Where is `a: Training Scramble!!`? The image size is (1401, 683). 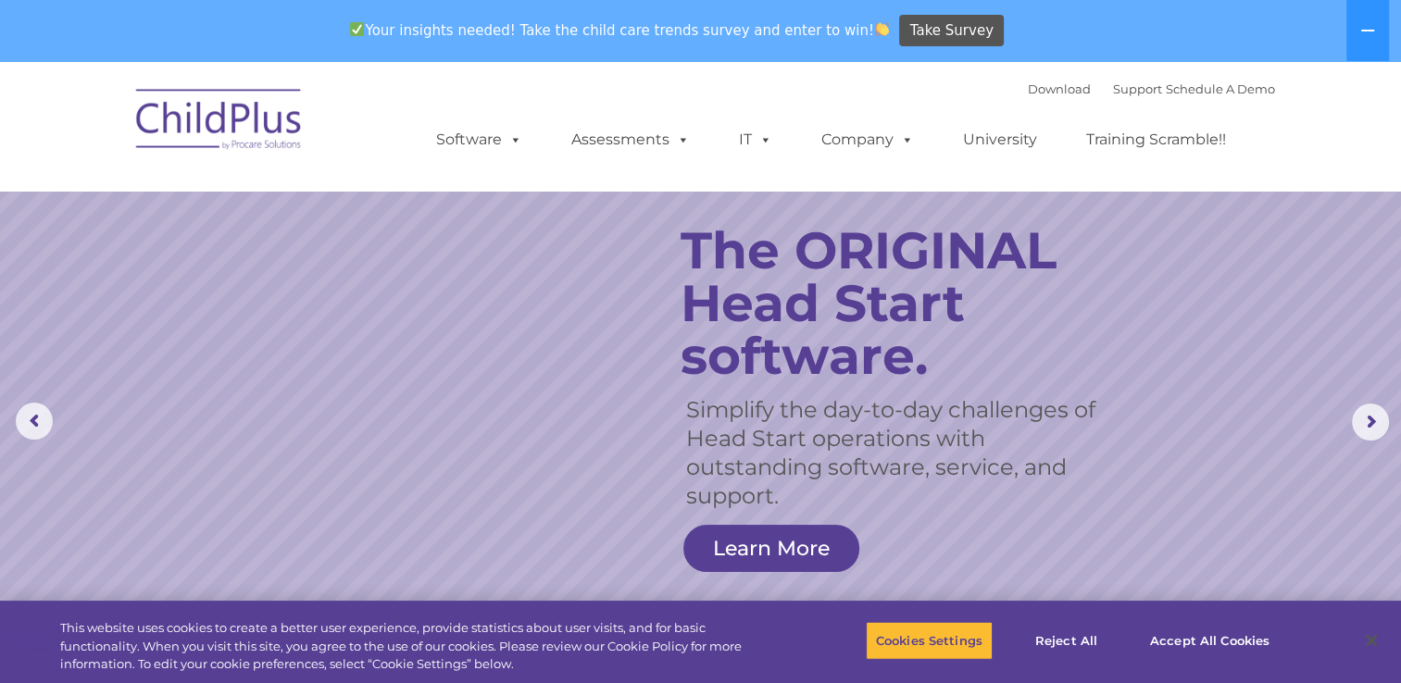
a: Training Scramble!! is located at coordinates (1156, 140).